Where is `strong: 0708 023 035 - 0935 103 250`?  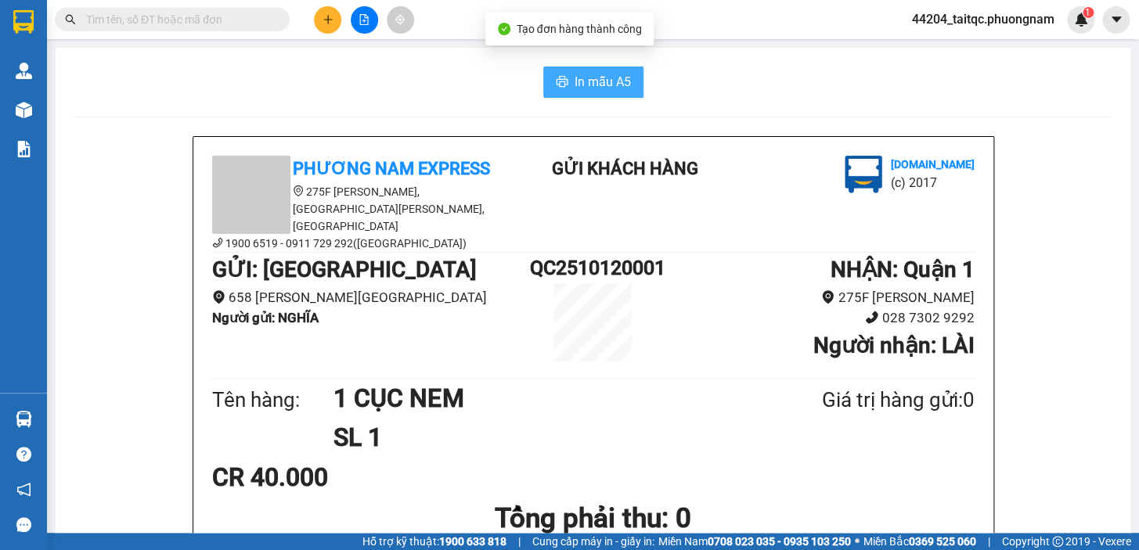
strong: 0708 023 035 - 0935 103 250 is located at coordinates (779, 542).